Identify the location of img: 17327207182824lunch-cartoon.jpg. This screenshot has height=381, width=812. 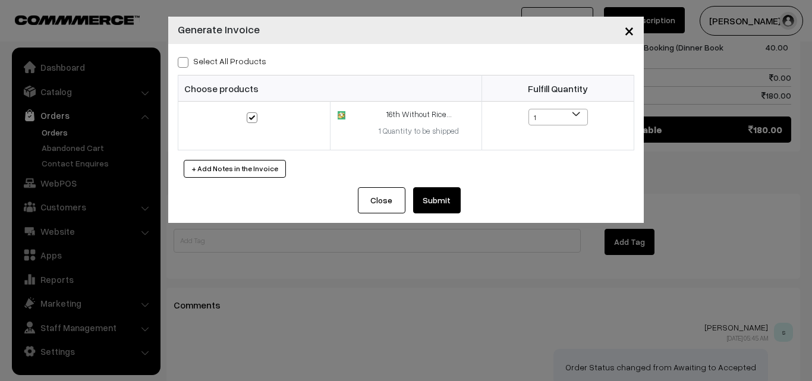
(341, 115).